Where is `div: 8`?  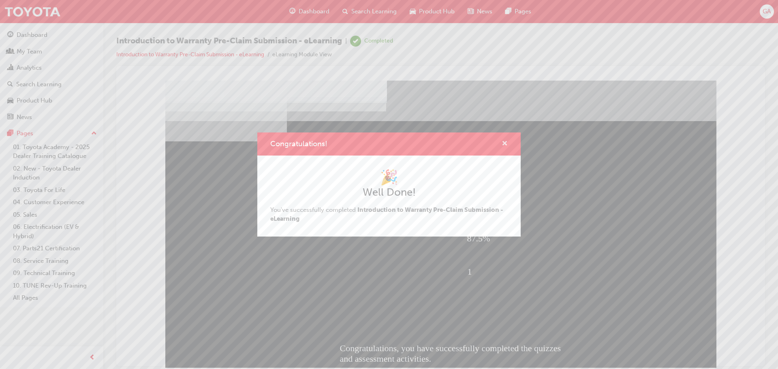 div: 8 is located at coordinates (455, 126).